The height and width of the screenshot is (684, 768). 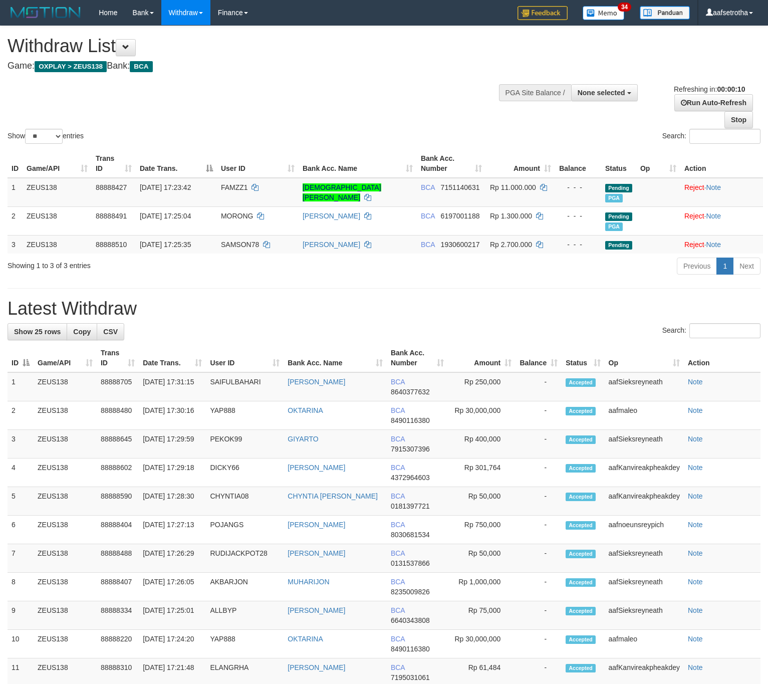 What do you see at coordinates (118, 416) in the screenshot?
I see `td: 88888480` at bounding box center [118, 416].